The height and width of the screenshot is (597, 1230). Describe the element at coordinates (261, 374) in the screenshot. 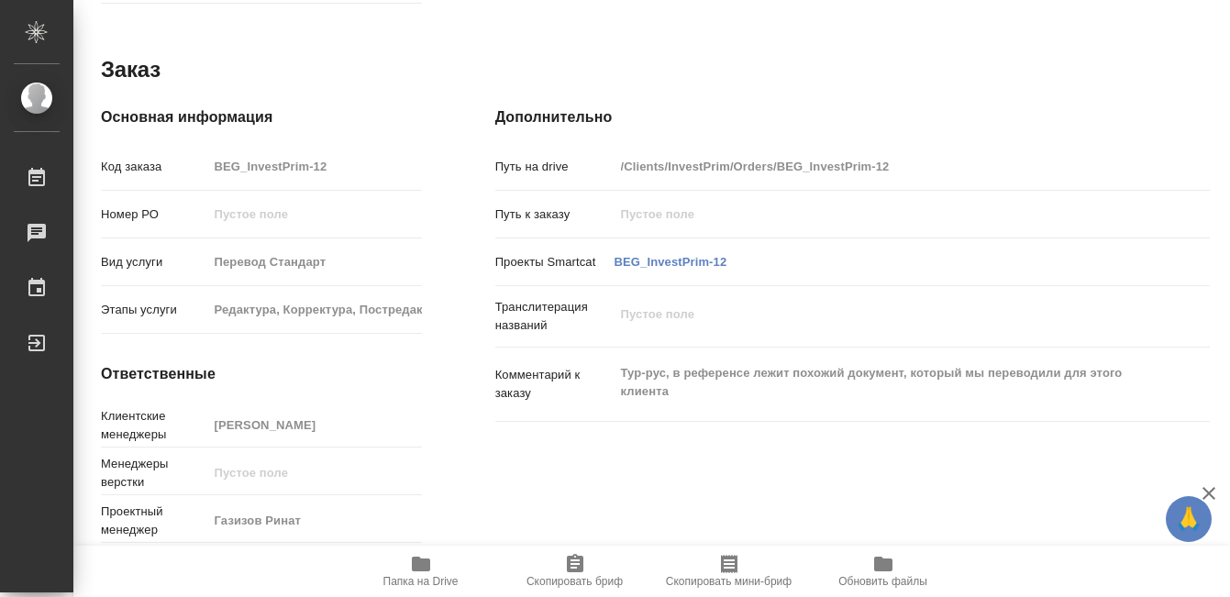

I see `h4: Ответственные` at that location.